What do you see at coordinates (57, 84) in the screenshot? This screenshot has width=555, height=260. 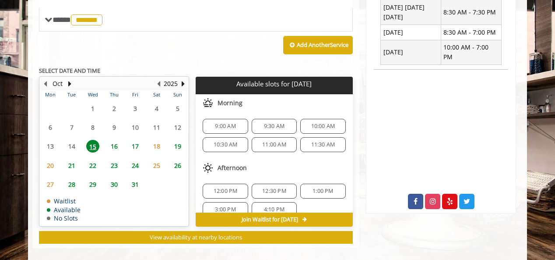 I see `button: Oct` at bounding box center [57, 84].